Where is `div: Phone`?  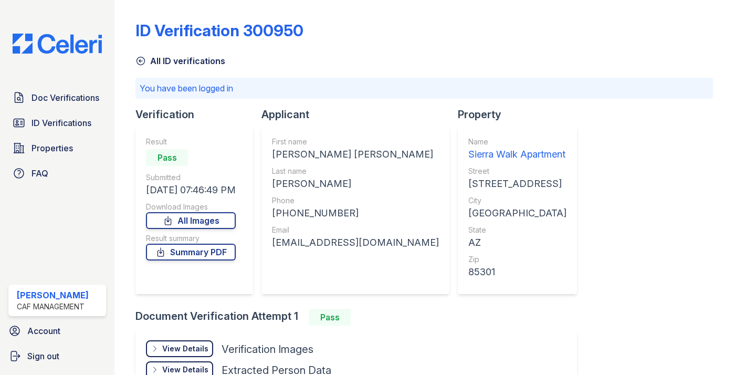 div: Phone is located at coordinates (356, 201).